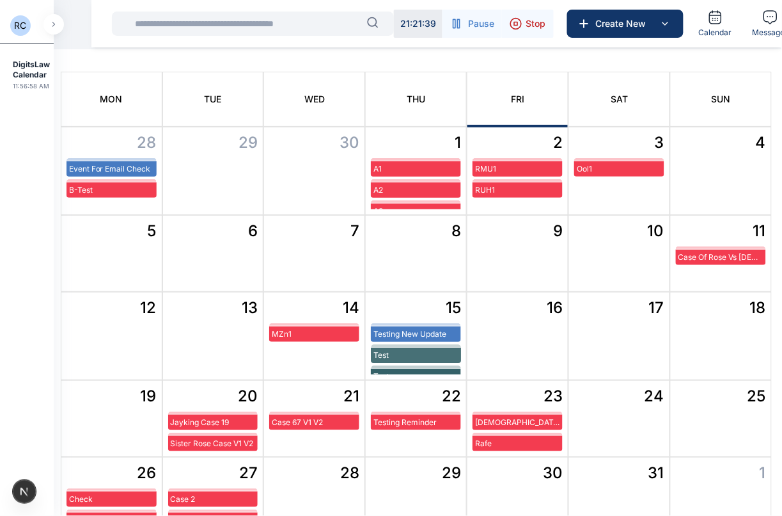  Describe the element at coordinates (656, 231) in the screenshot. I see `span: 10` at that location.